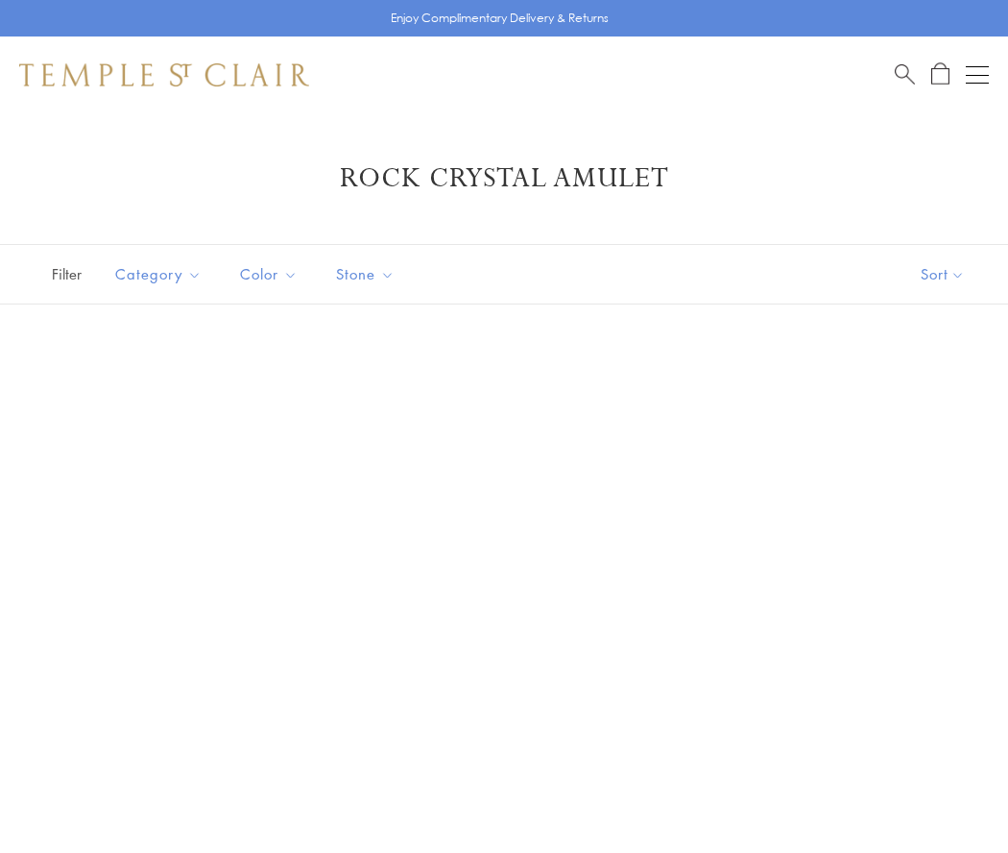  What do you see at coordinates (158, 274) in the screenshot?
I see `button: Category` at bounding box center [158, 274].